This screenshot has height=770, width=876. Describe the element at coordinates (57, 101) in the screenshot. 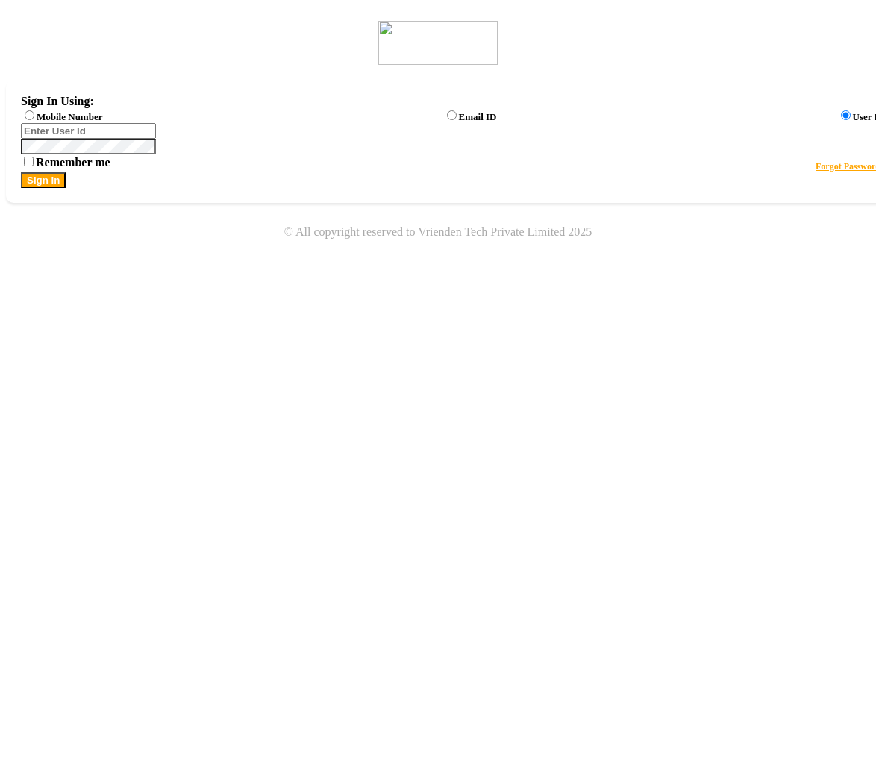

I see `label: Sign In Using:` at that location.